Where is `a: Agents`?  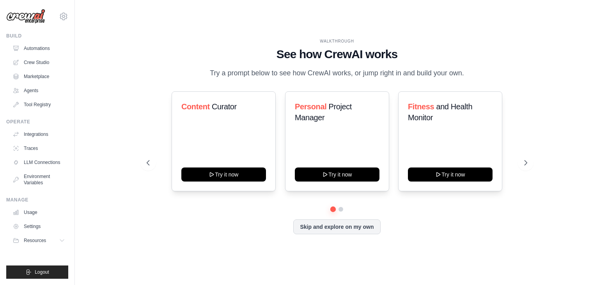 a: Agents is located at coordinates (39, 90).